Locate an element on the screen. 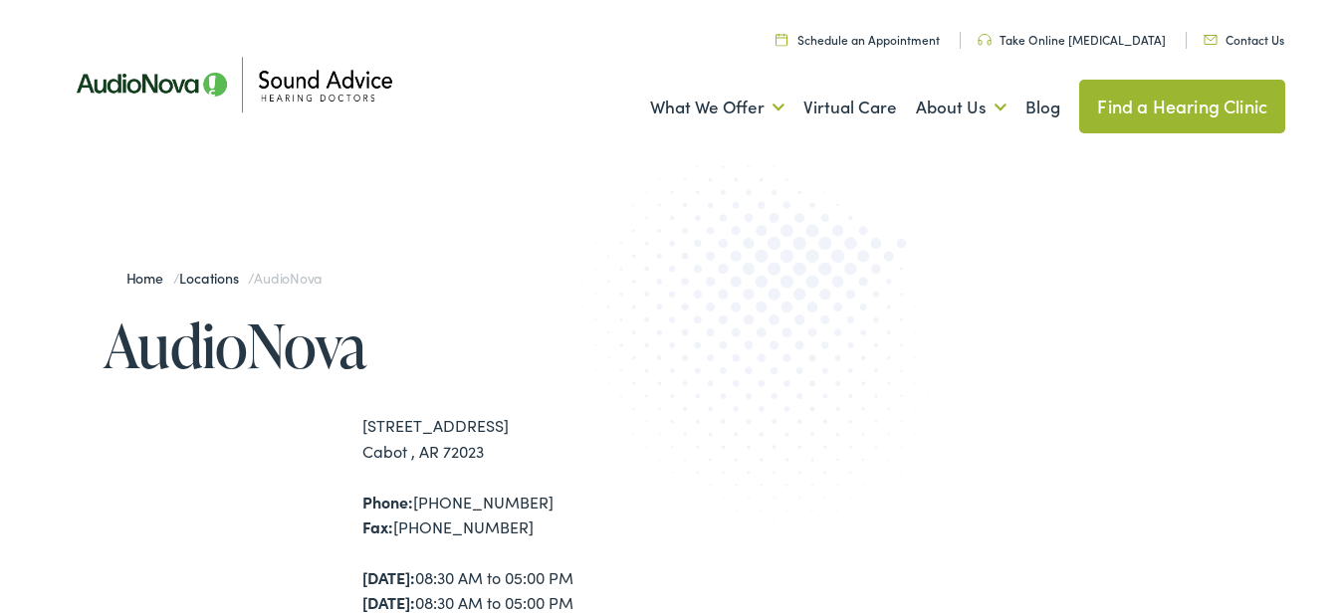  img: Icon representing mail communication in a unique green color, indicative of contact or communicat... is located at coordinates (1210, 40).